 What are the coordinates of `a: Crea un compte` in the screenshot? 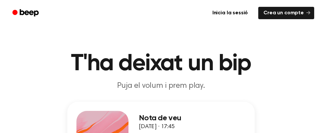 It's located at (287, 13).